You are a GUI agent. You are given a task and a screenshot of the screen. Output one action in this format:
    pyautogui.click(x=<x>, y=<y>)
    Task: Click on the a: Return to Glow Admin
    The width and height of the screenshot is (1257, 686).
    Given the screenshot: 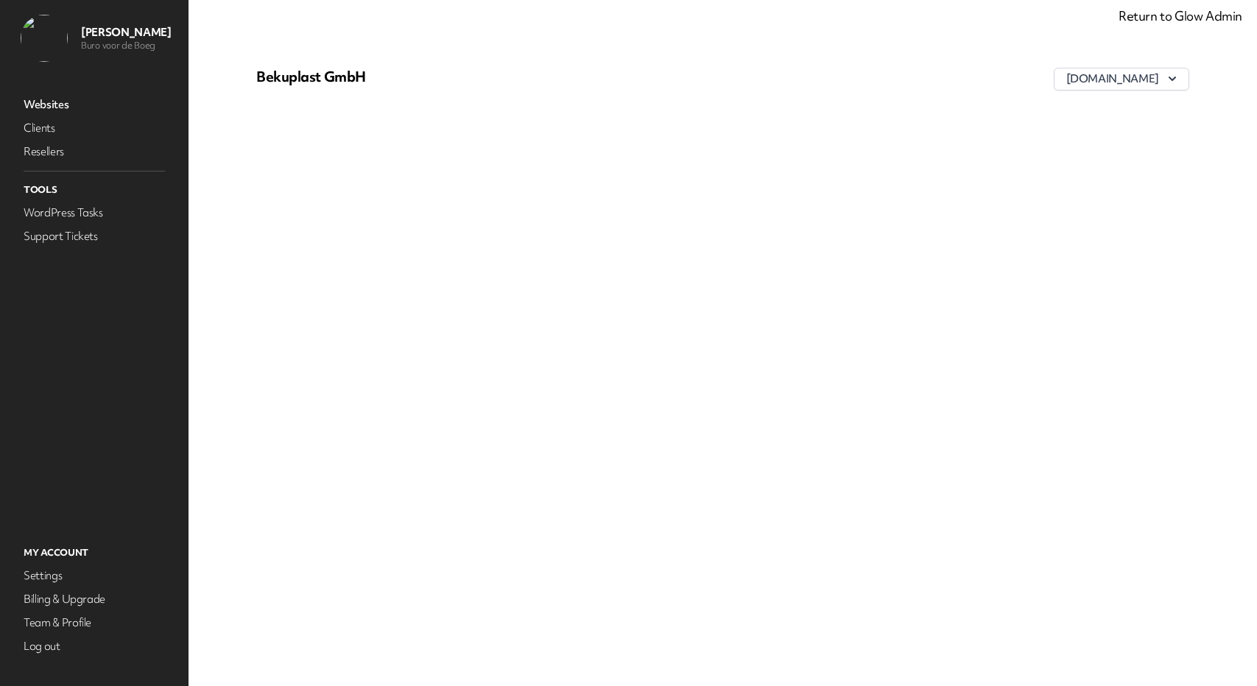 What is the action you would take?
    pyautogui.click(x=1181, y=15)
    